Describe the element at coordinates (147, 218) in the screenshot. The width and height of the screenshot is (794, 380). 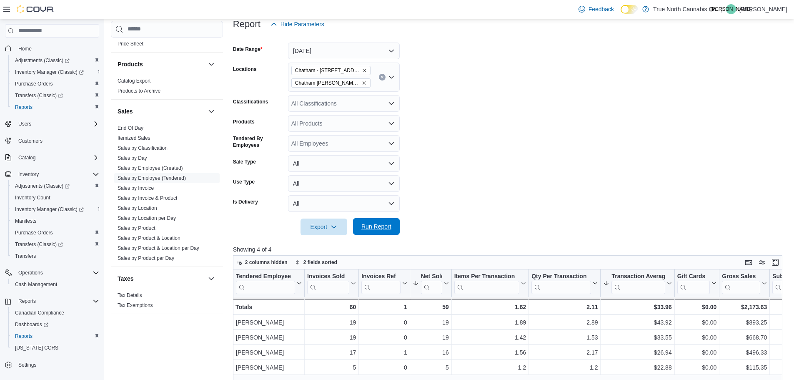
I see `span: Sales by Location per Day` at that location.